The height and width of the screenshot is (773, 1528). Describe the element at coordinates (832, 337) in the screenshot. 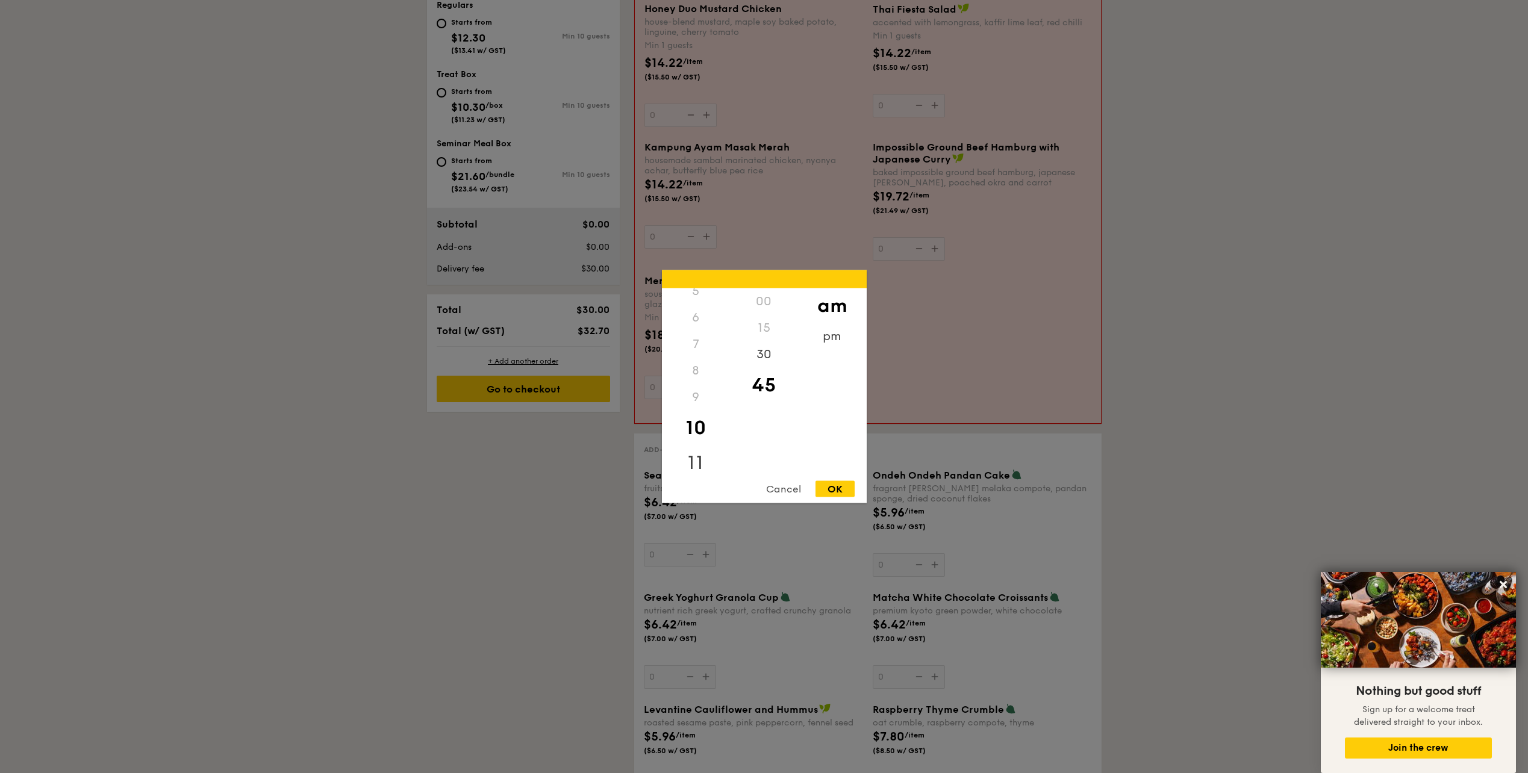

I see `div: pm` at that location.